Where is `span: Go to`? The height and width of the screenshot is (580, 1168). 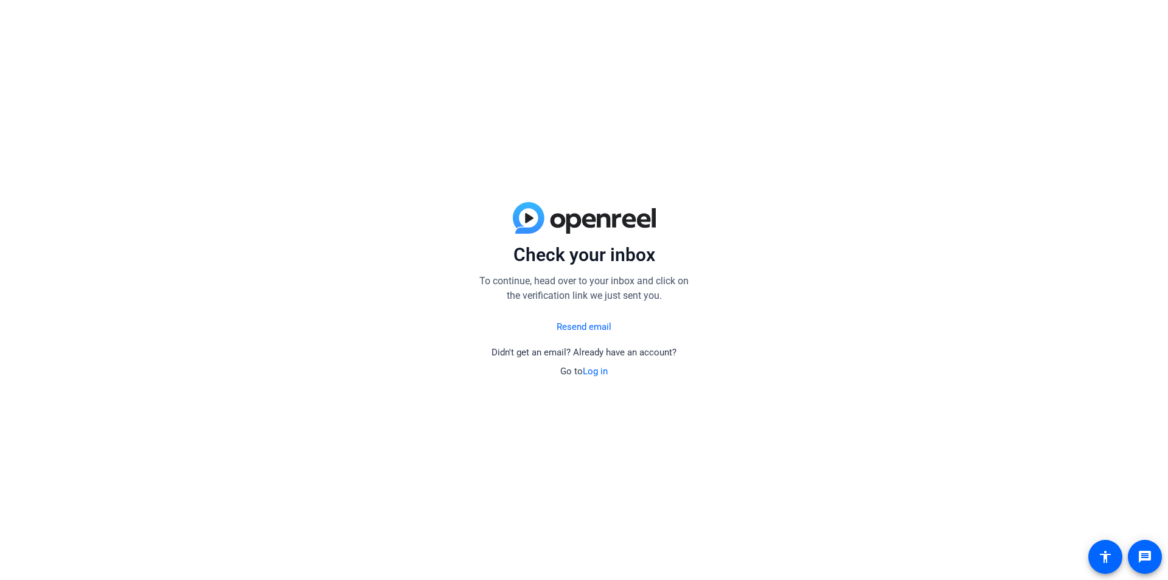
span: Go to is located at coordinates (584, 371).